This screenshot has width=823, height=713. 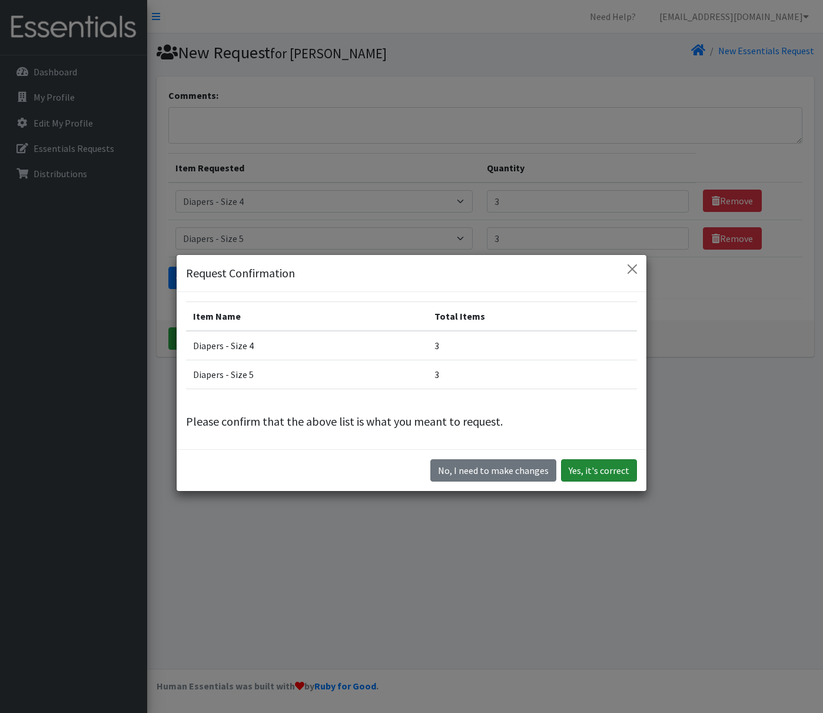 What do you see at coordinates (307, 374) in the screenshot?
I see `td: Diapers - Size 5` at bounding box center [307, 374].